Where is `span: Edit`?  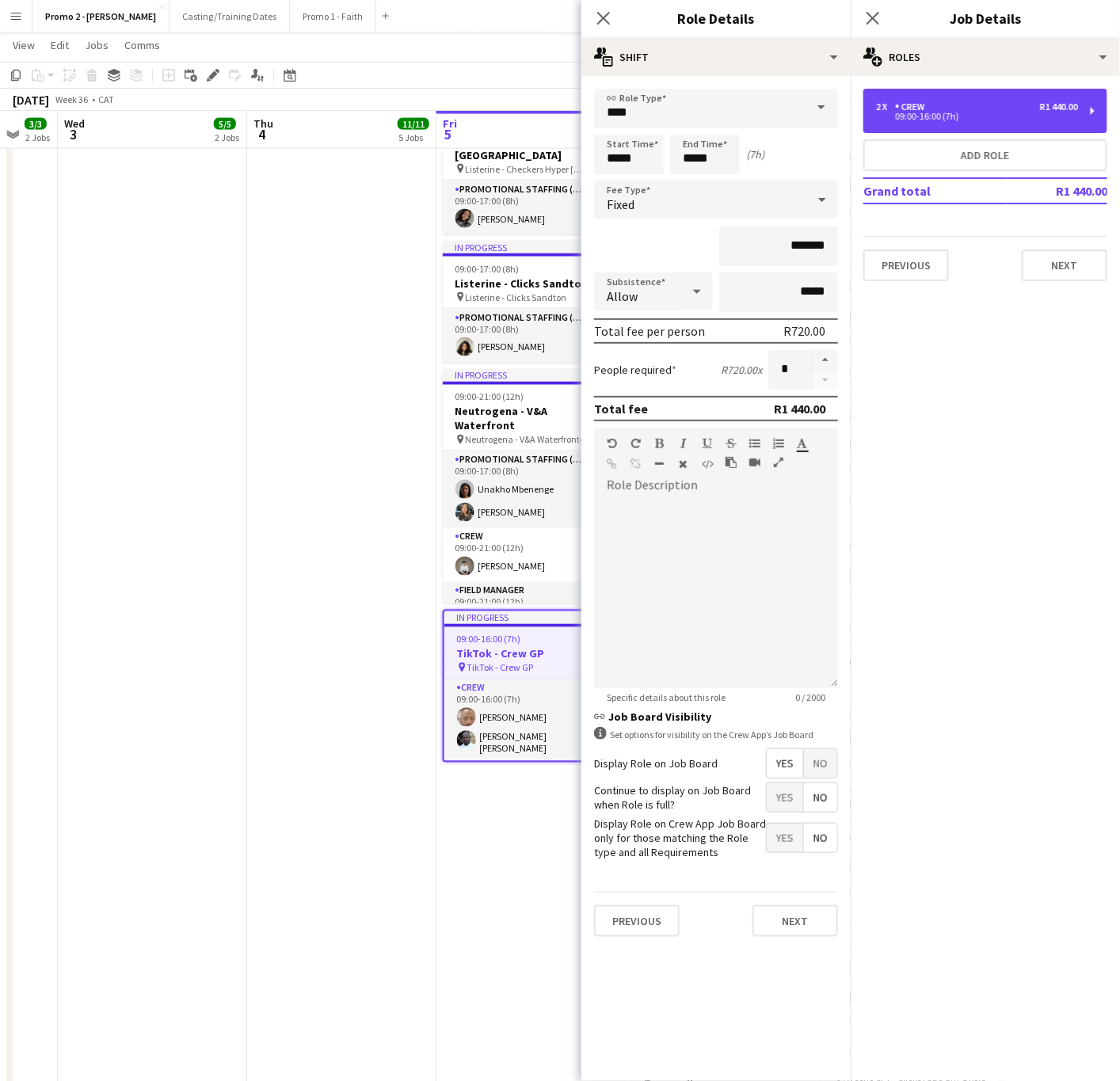 span: Edit is located at coordinates (59, 45).